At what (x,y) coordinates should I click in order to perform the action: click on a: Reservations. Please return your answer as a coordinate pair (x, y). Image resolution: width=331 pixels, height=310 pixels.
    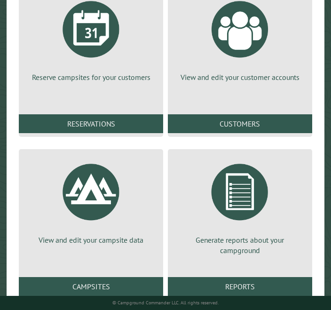
    Looking at the image, I should click on (91, 124).